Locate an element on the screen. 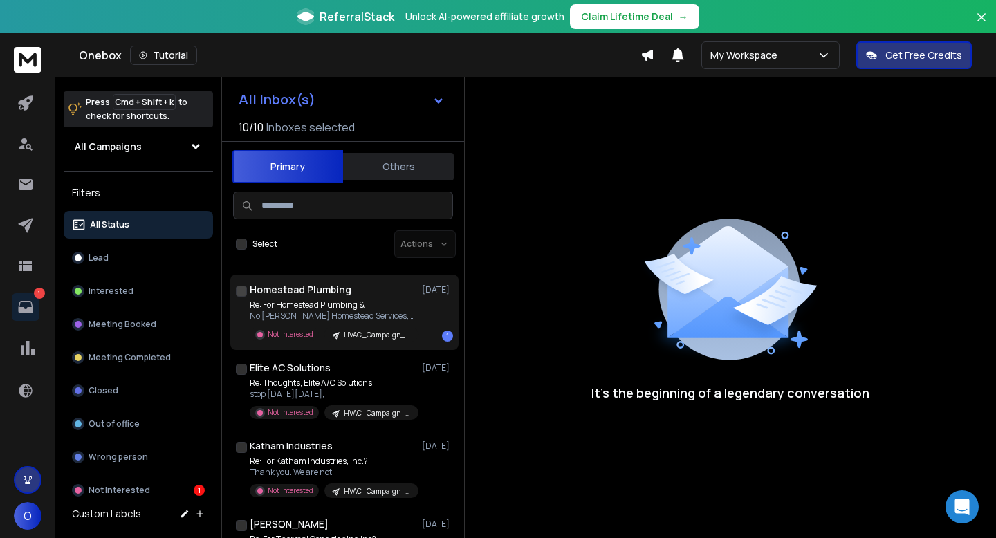 Image resolution: width=996 pixels, height=538 pixels. p: Thank you. We are not is located at coordinates (333, 473).